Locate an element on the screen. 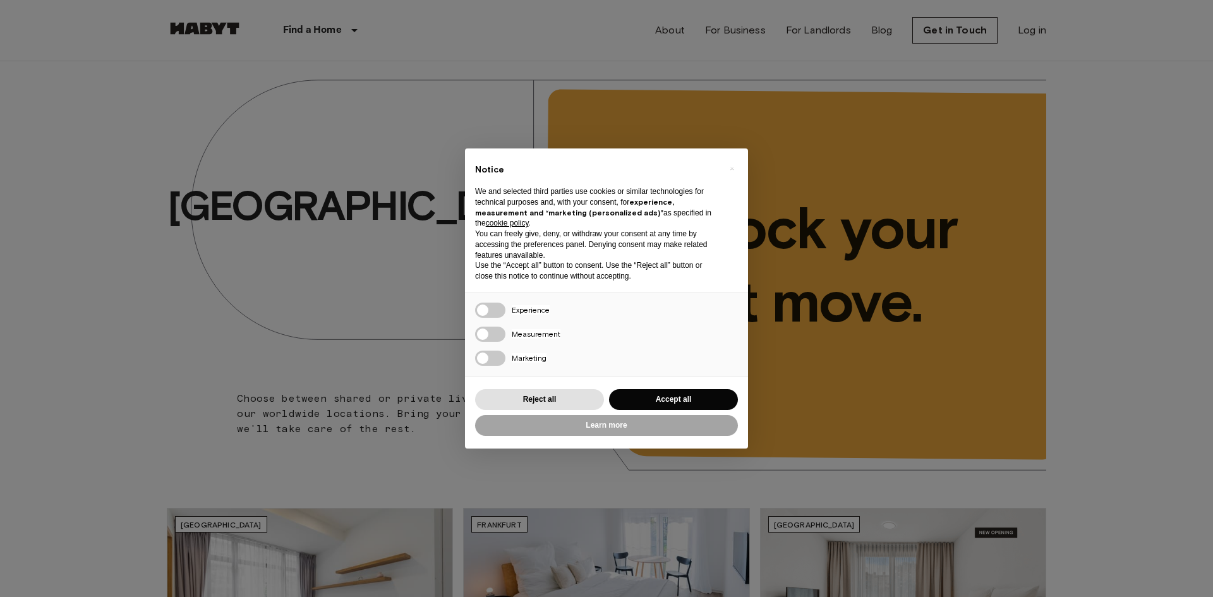 The height and width of the screenshot is (597, 1213). p: We and selected third parties use cookies or similar technologies for technical purposes and, wit... is located at coordinates (596, 207).